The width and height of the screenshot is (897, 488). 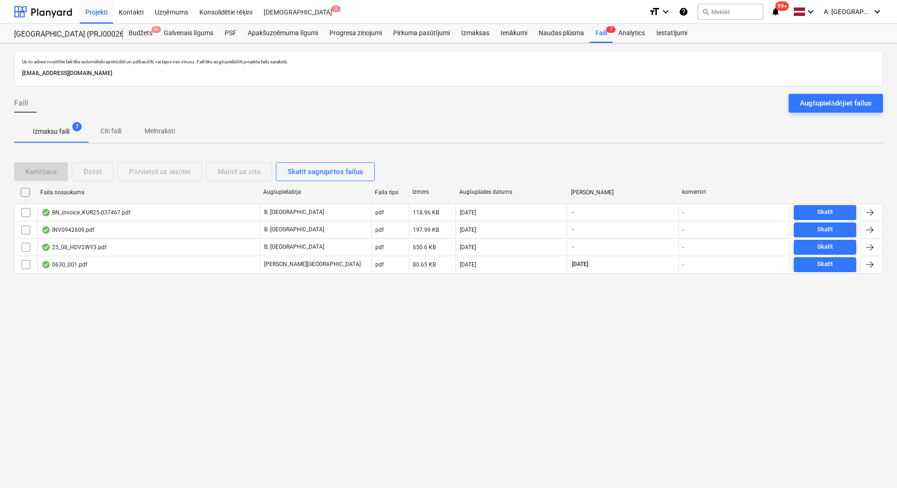 What do you see at coordinates (601, 33) in the screenshot?
I see `div: Faili` at bounding box center [601, 33].